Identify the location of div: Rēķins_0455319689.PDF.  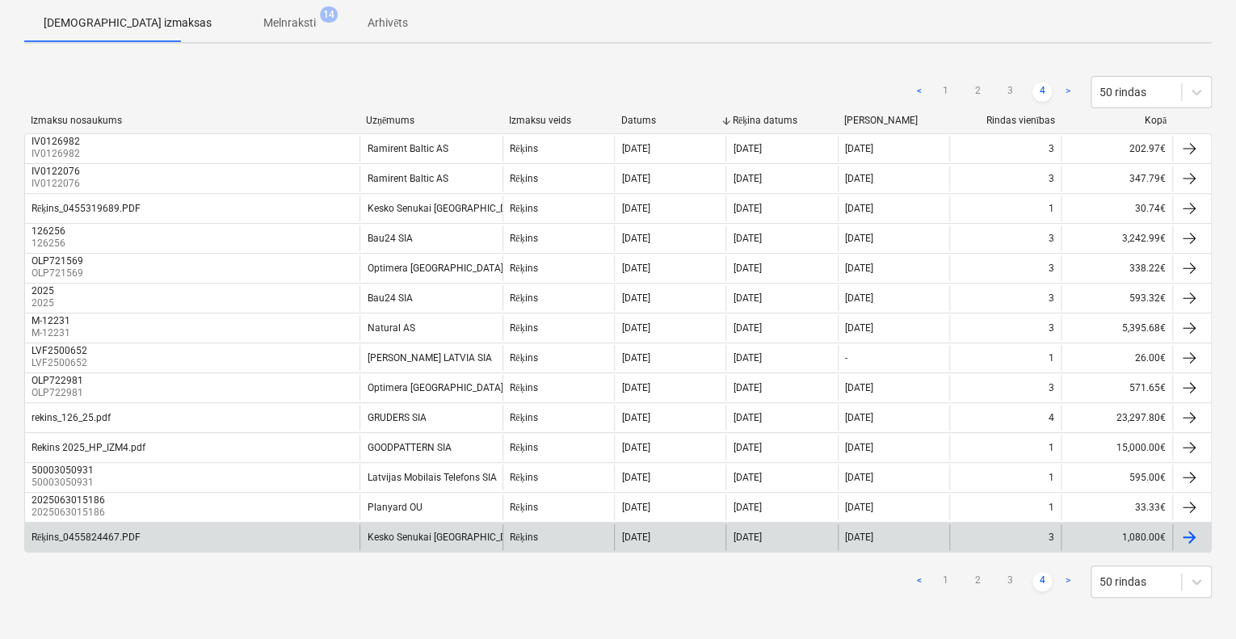
(86, 208).